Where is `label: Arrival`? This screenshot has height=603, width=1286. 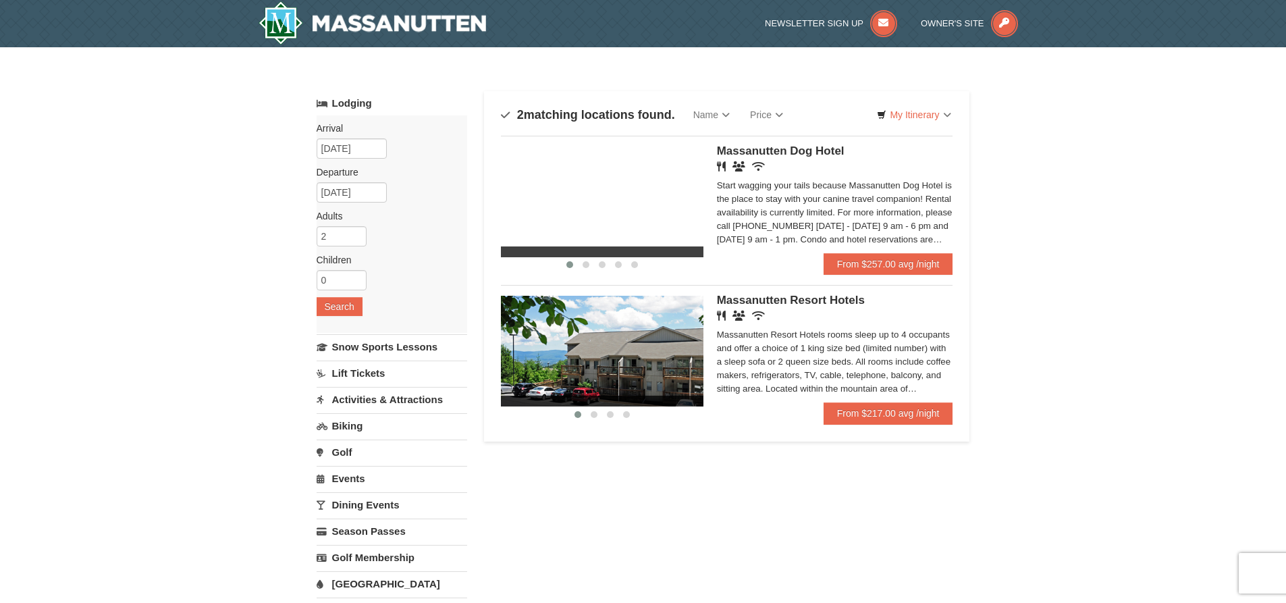
label: Arrival is located at coordinates (387, 128).